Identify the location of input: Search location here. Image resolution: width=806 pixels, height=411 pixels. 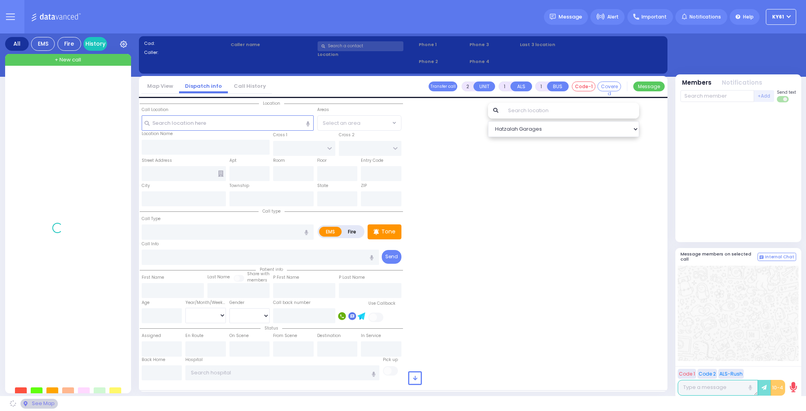
(227, 123).